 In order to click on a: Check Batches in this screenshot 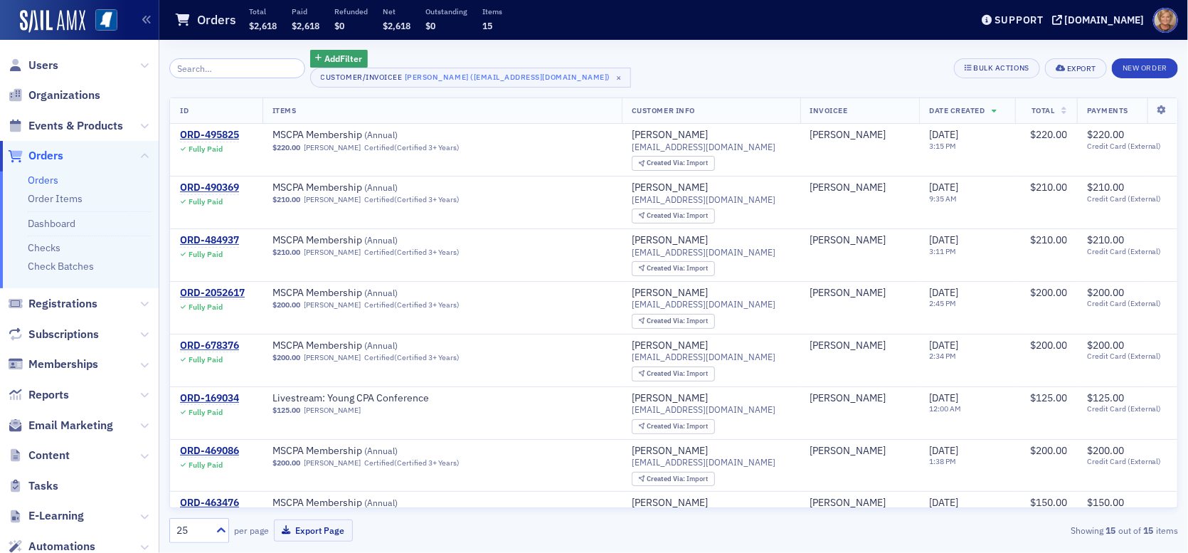, I will do `click(60, 266)`.